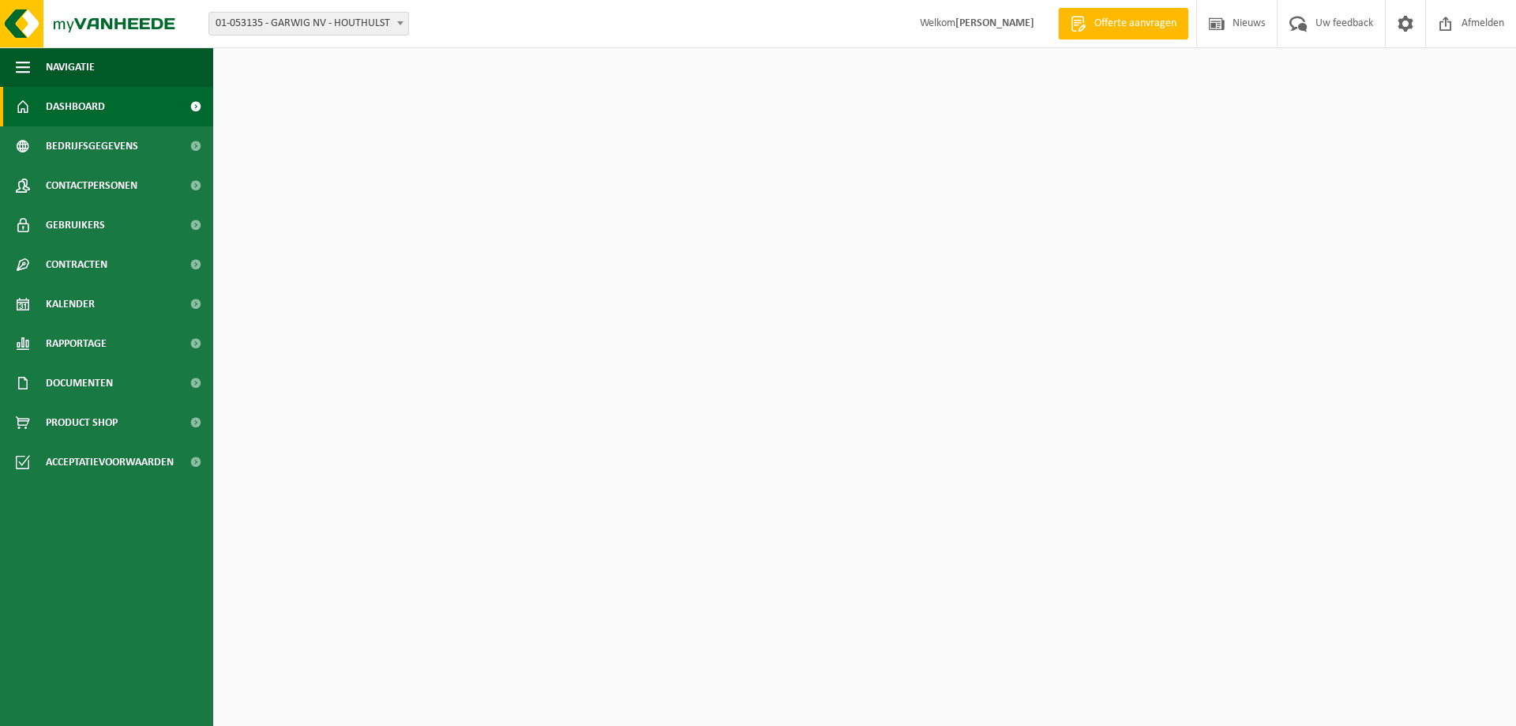 The image size is (1516, 726). Describe the element at coordinates (70, 304) in the screenshot. I see `span: Kalender` at that location.